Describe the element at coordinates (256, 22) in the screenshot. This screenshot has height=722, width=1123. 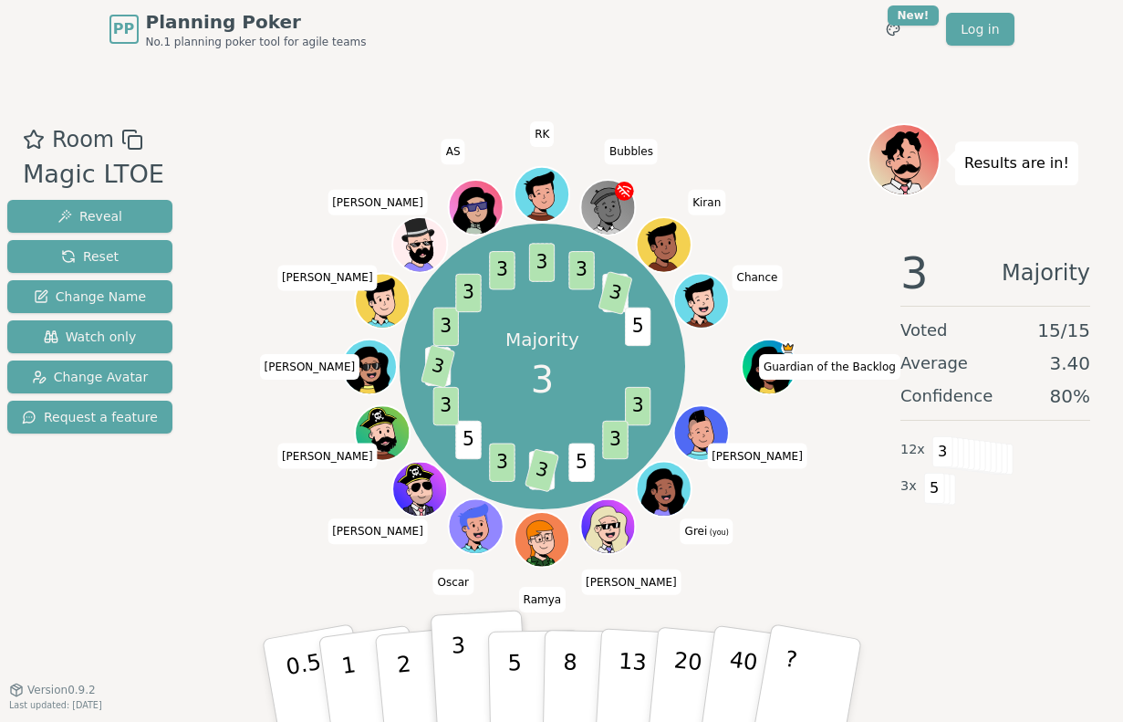
I see `span: Planning Poker` at that location.